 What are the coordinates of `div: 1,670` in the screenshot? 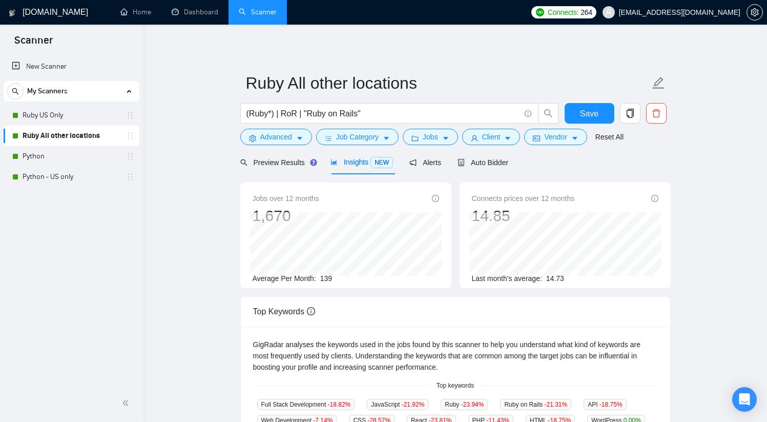 It's located at (286, 216).